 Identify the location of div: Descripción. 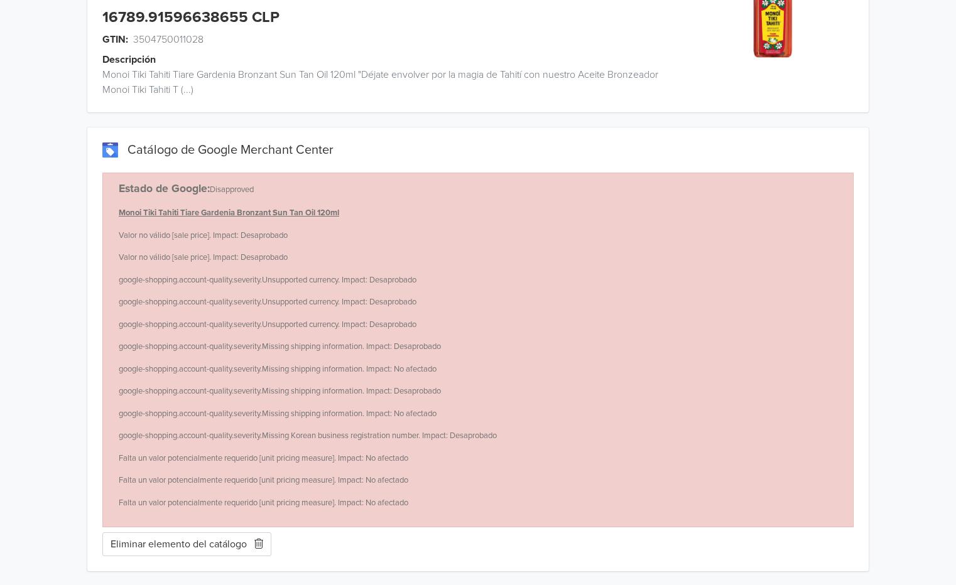
(395, 60).